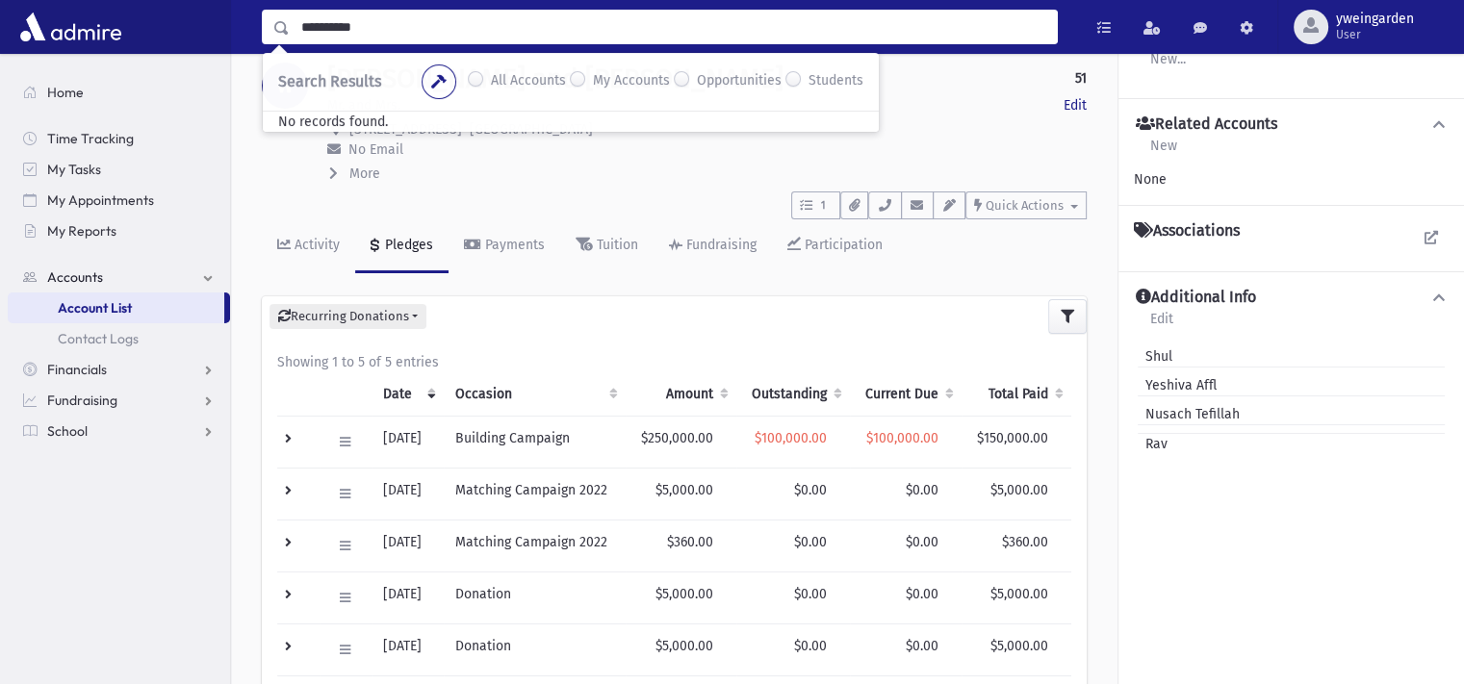  What do you see at coordinates (674, 362) in the screenshot?
I see `div: Showing 1 to 5 of 5 entries` at bounding box center [674, 362].